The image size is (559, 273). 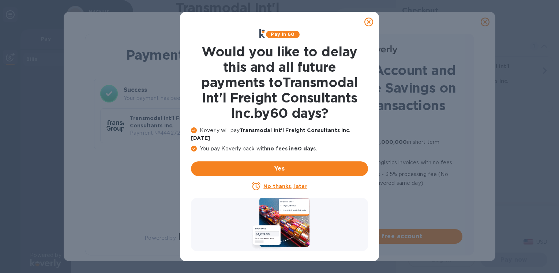 What do you see at coordinates (341, 162) in the screenshot?
I see `b: 60 more days to pay` at bounding box center [341, 162].